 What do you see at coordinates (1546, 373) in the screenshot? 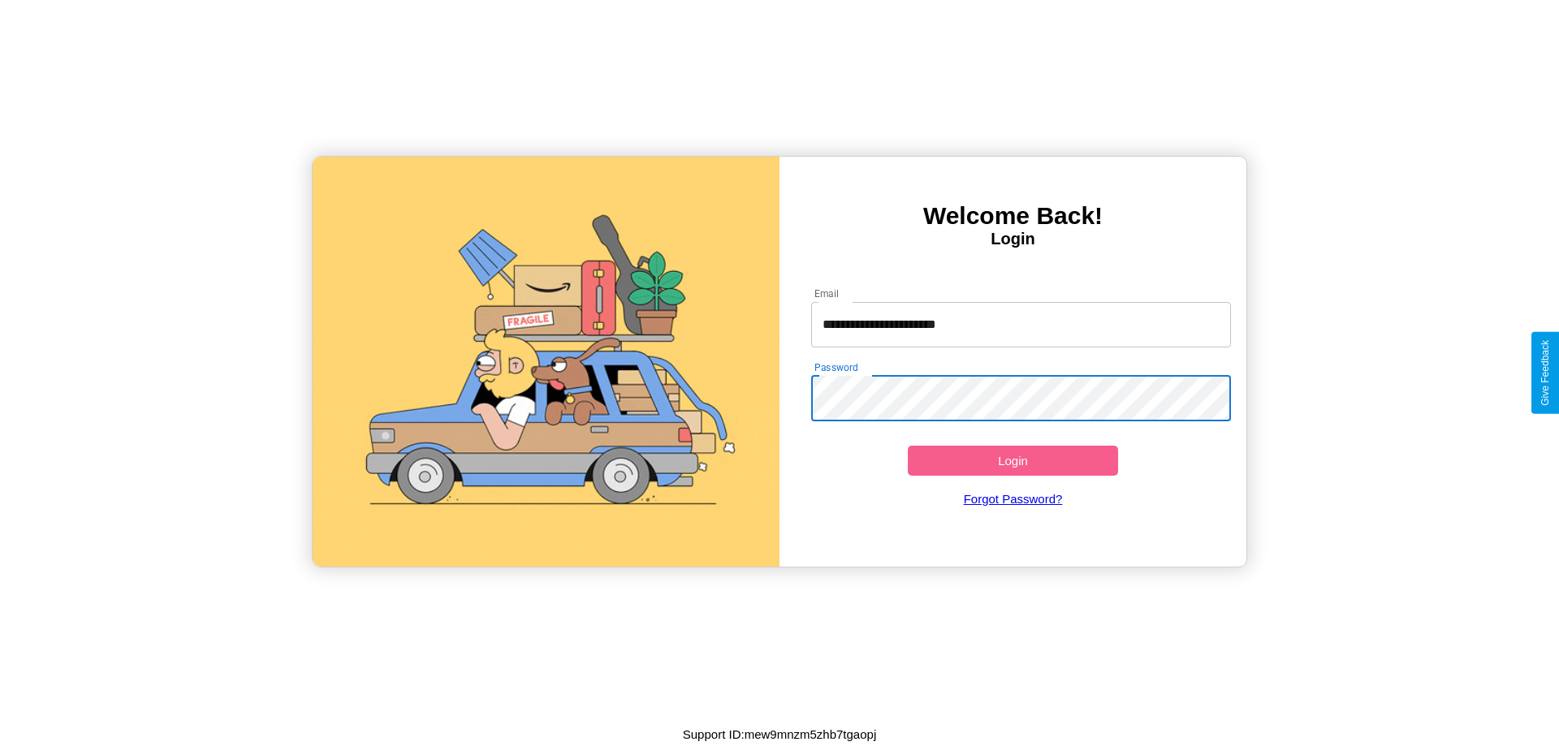
I see `div: Give Feedback` at bounding box center [1546, 373].